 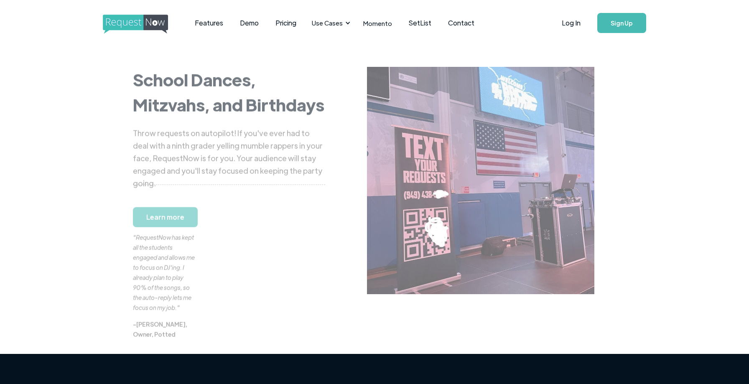 I want to click on a: Sign Up, so click(x=622, y=23).